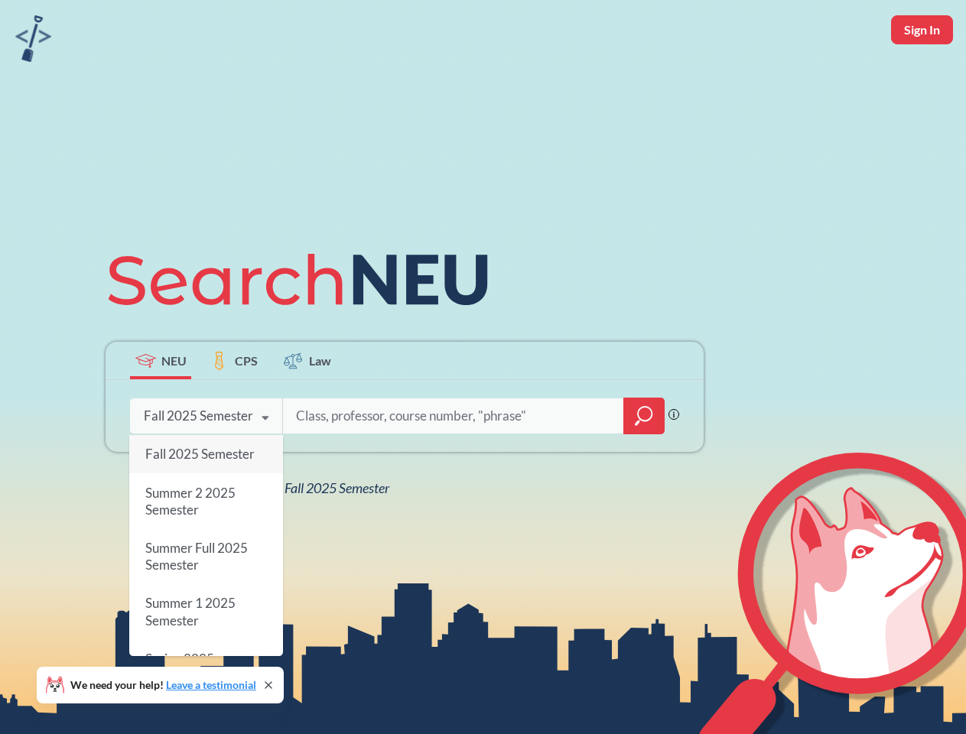 Image resolution: width=966 pixels, height=734 pixels. What do you see at coordinates (644, 416) in the screenshot?
I see `svg: magnifying glass` at bounding box center [644, 416].